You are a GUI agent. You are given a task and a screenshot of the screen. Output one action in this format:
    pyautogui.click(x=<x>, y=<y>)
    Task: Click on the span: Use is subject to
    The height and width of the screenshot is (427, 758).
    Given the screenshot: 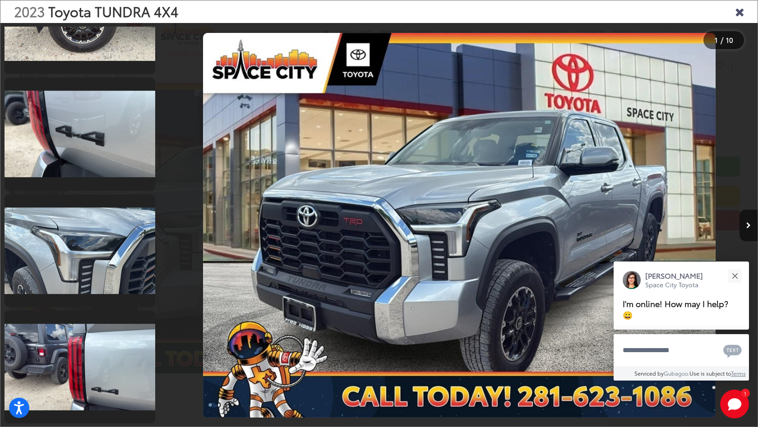 What is the action you would take?
    pyautogui.click(x=710, y=373)
    